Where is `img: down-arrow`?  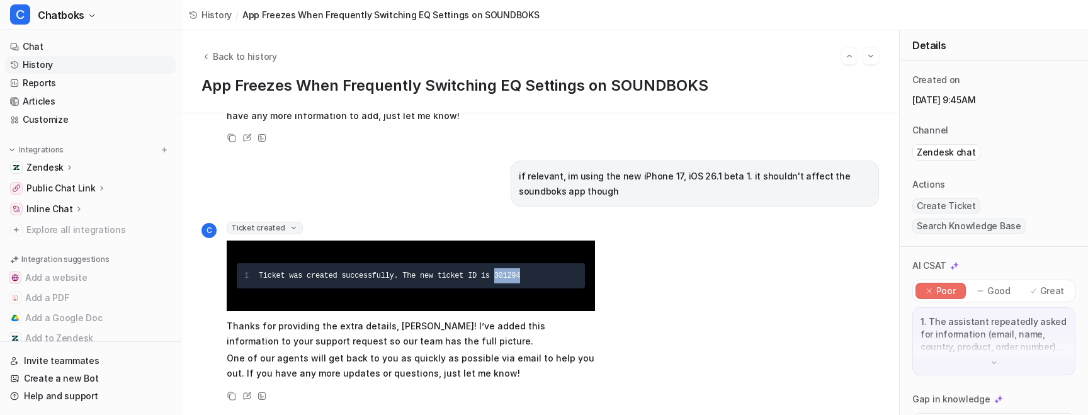 img: down-arrow is located at coordinates (994, 363).